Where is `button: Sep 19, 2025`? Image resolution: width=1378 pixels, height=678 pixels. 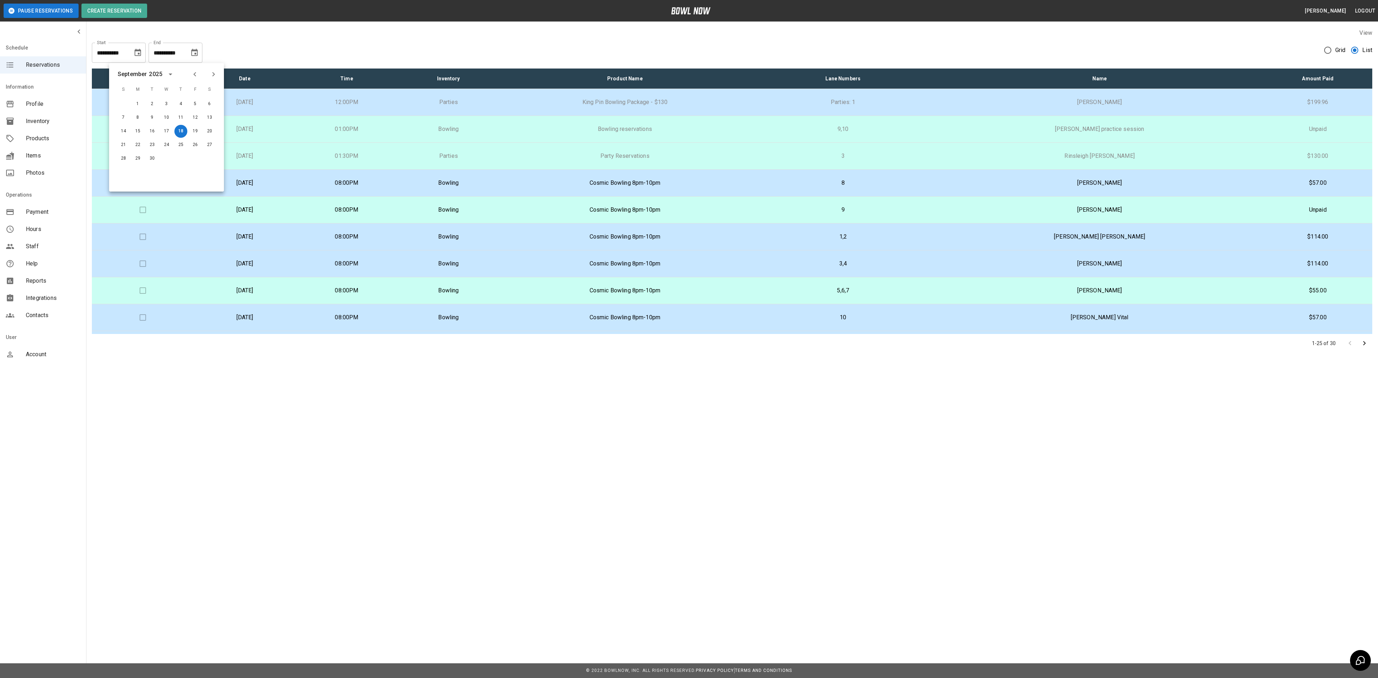 button: Sep 19, 2025 is located at coordinates (195, 131).